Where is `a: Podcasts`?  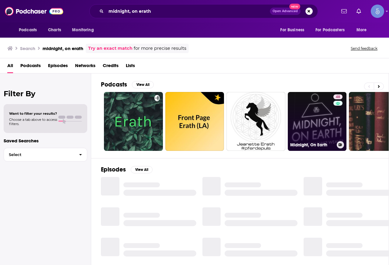
a: Podcasts is located at coordinates (30, 67).